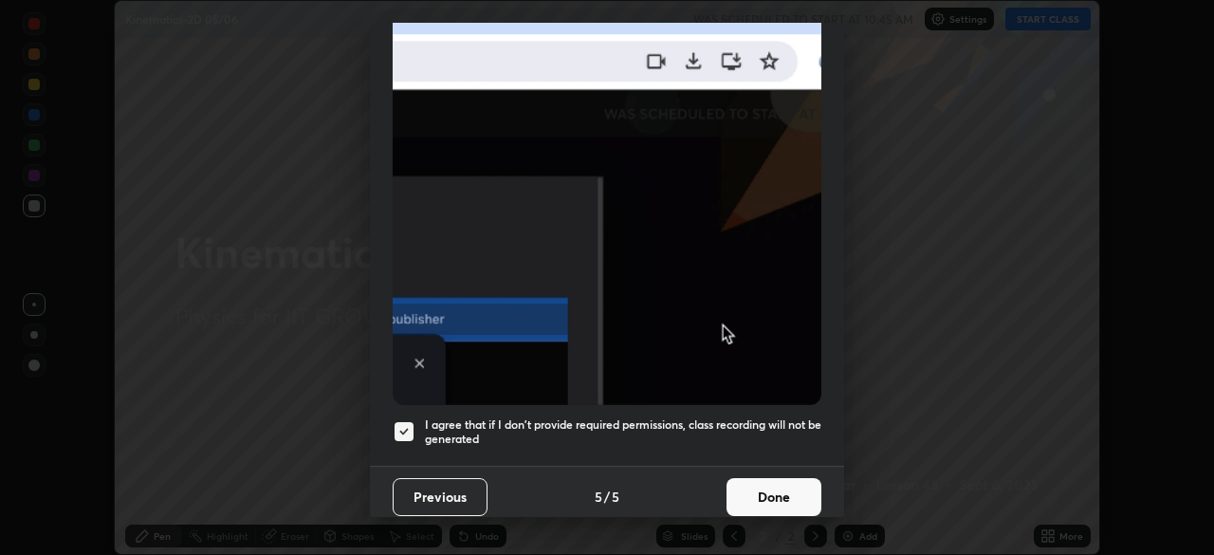 The height and width of the screenshot is (555, 1214). Describe the element at coordinates (623, 431) in the screenshot. I see `h5: I agree that if I don't provide required permissions, class recording will not be generated` at that location.